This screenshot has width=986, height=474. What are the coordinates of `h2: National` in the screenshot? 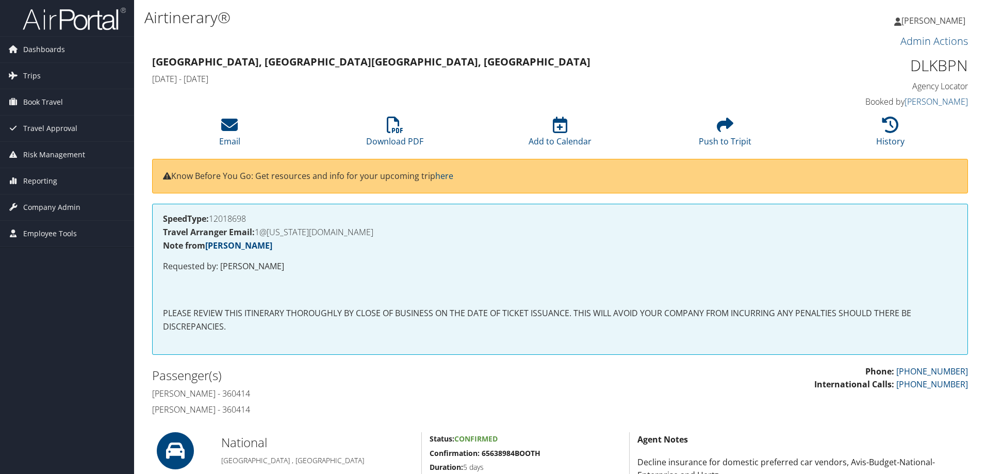 It's located at (317, 443).